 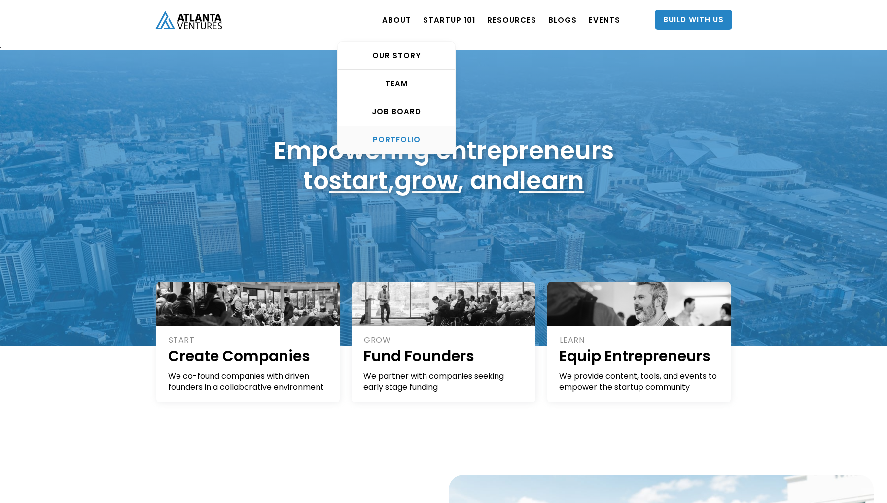 What do you see at coordinates (396, 112) in the screenshot?
I see `a: Job Board` at bounding box center [396, 112].